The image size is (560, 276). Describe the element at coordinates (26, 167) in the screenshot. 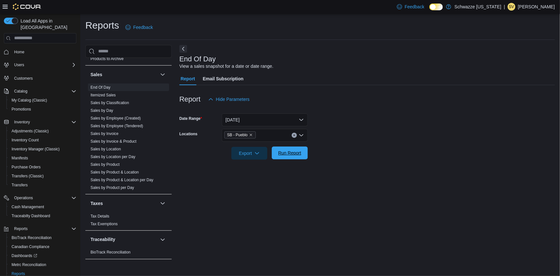

I see `span: Purchase Orders` at that location.